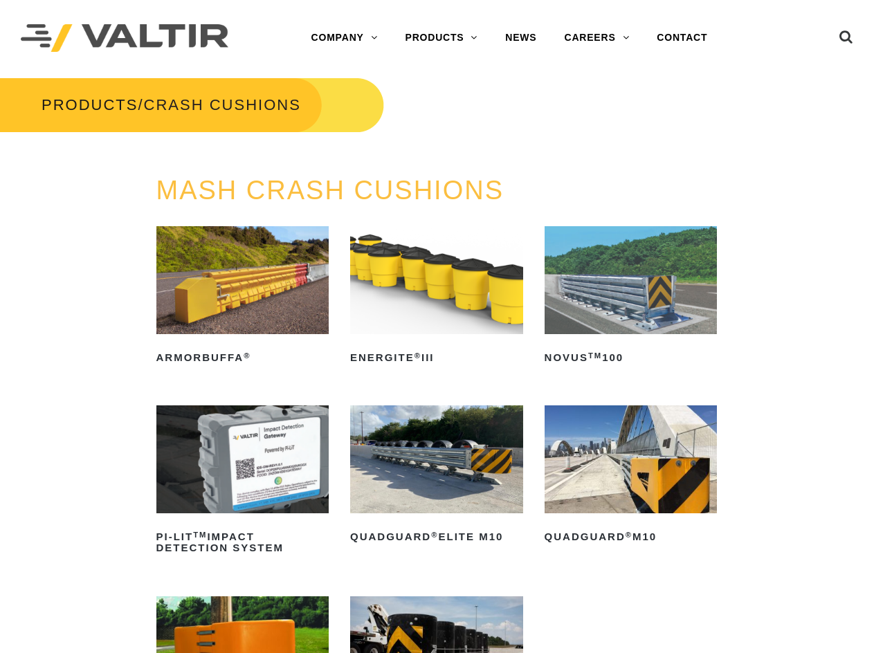 Image resolution: width=874 pixels, height=653 pixels. I want to click on a: NOVUSTM100, so click(631, 298).